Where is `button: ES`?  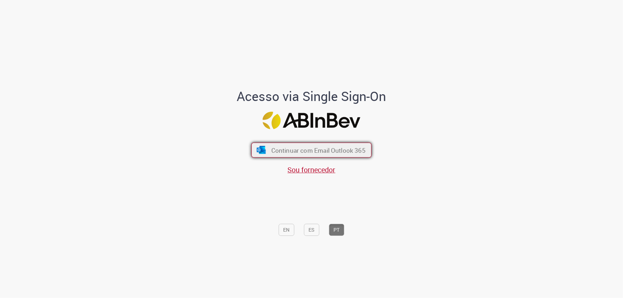 button: ES is located at coordinates (312, 230).